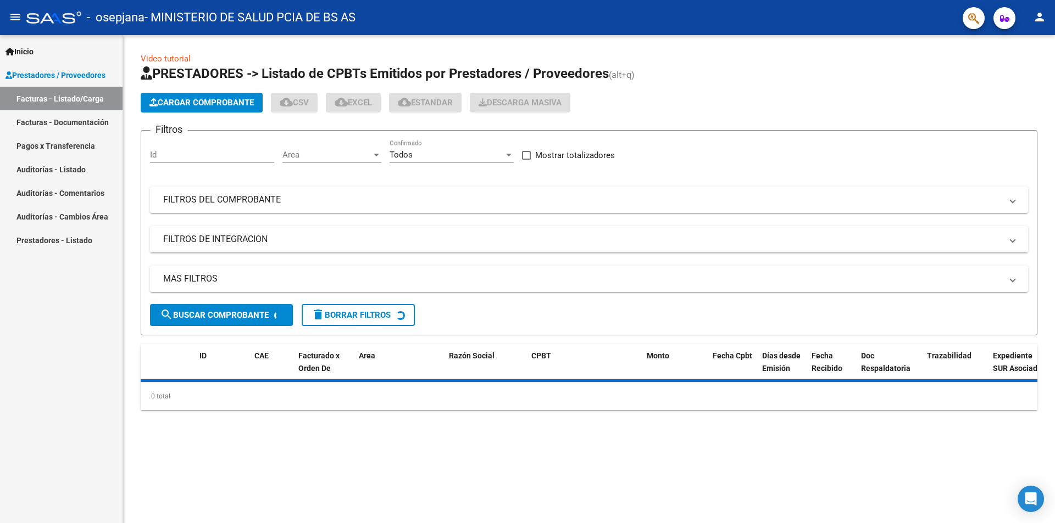  I want to click on span: Razón Social, so click(471, 356).